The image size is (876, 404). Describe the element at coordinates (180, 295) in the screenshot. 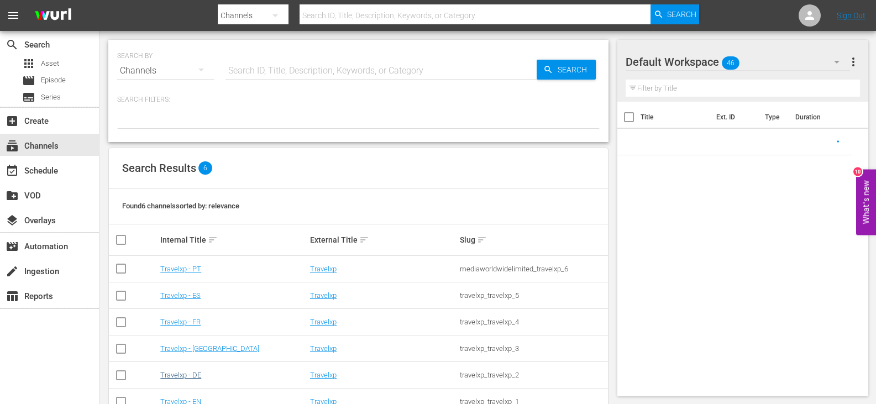

I see `a: Travelxp - ES` at that location.